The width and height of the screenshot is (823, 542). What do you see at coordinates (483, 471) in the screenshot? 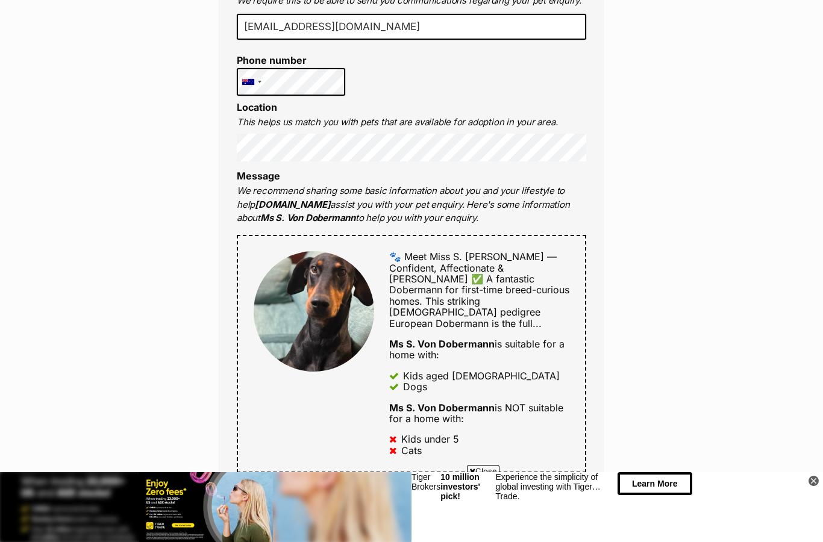
I see `span: Close` at bounding box center [483, 471].